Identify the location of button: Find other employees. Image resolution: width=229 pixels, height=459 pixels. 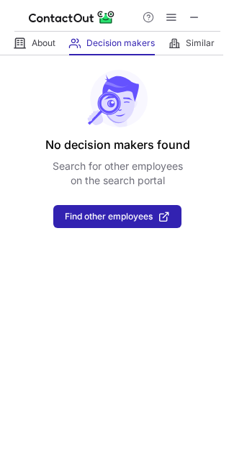
(117, 217).